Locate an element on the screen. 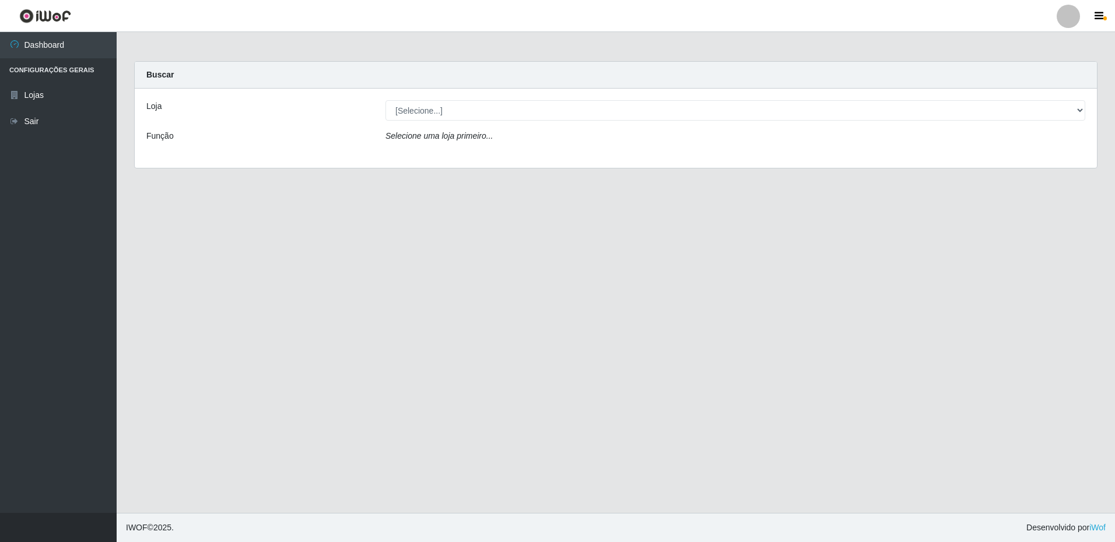  img: CoreUI Logo is located at coordinates (45, 16).